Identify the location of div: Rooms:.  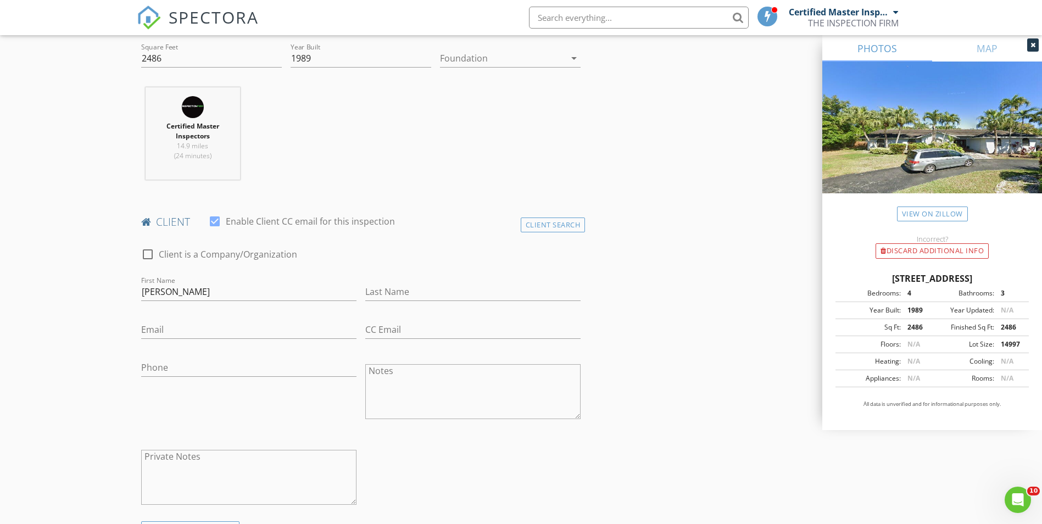
(963, 379).